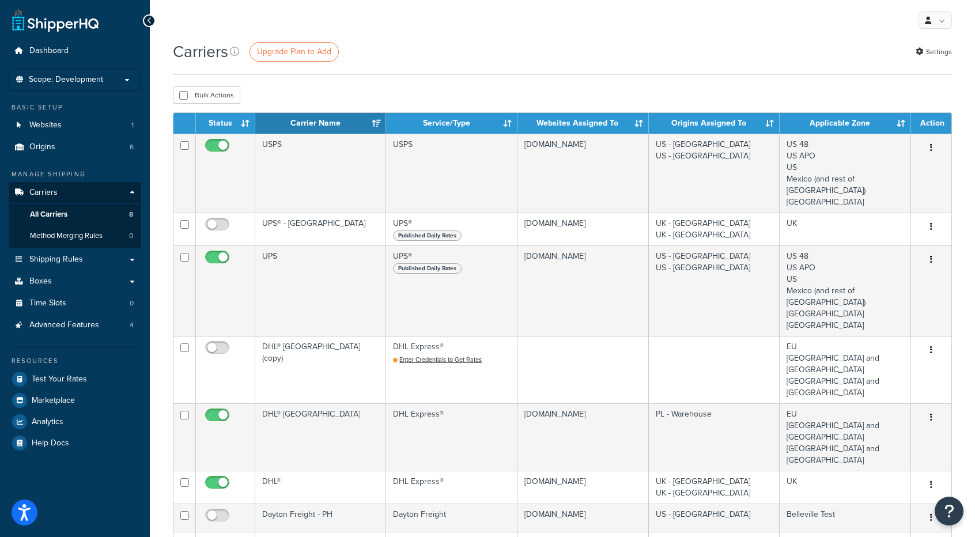 The width and height of the screenshot is (975, 537). I want to click on td: DHL®, so click(320, 487).